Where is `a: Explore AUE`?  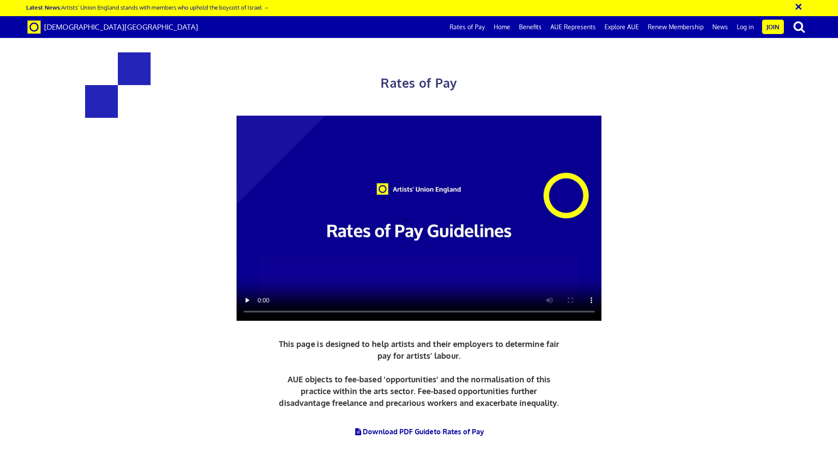
a: Explore AUE is located at coordinates (622, 27).